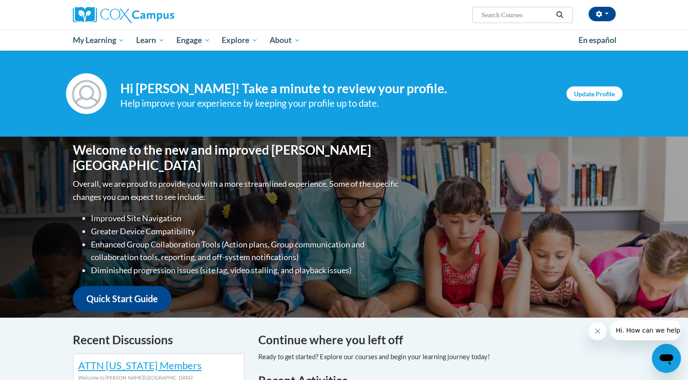 The image size is (688, 380). I want to click on div: Main menu, so click(344, 40).